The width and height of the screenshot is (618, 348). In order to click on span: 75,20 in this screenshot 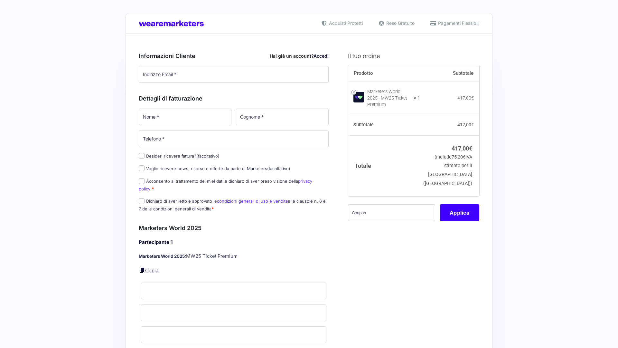, I will do `click(458, 157)`.